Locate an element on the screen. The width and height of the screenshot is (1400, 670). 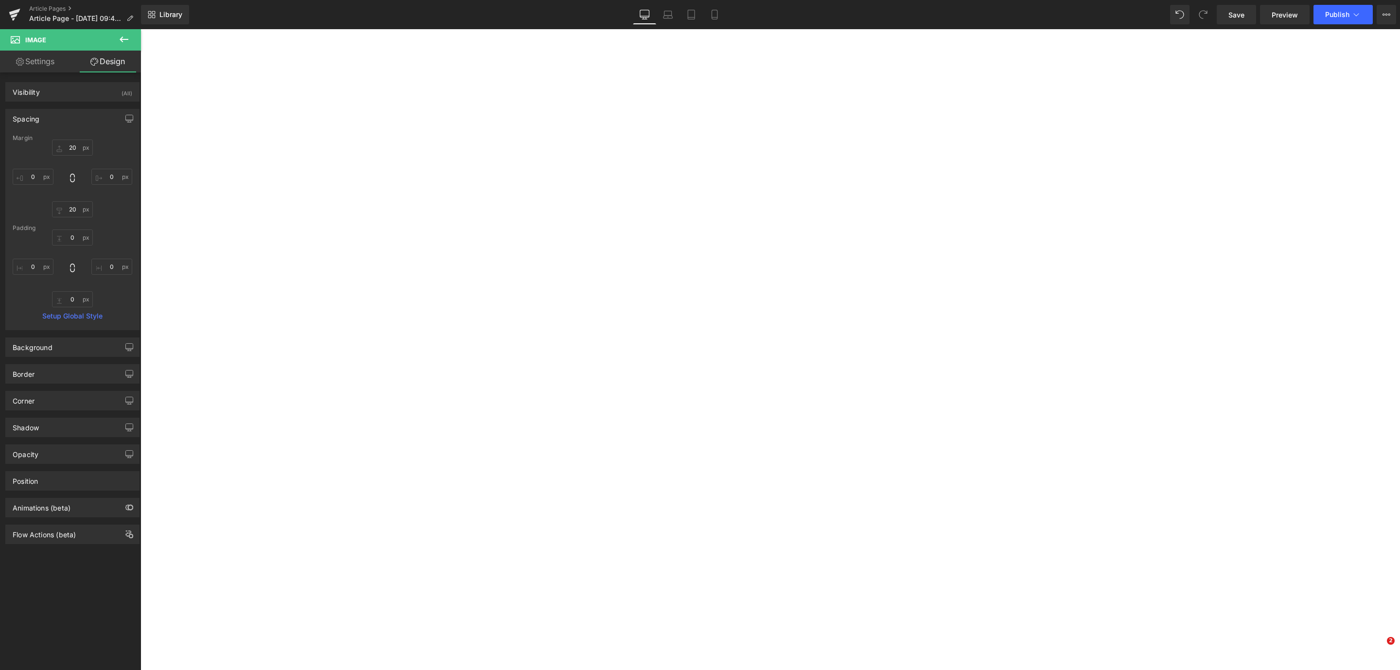
a: Mobile is located at coordinates (715, 15).